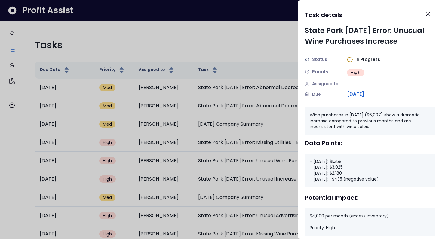 This screenshot has width=442, height=239. Describe the element at coordinates (370, 222) in the screenshot. I see `div: $4,000 per month (excess inventory) Priority: High` at that location.